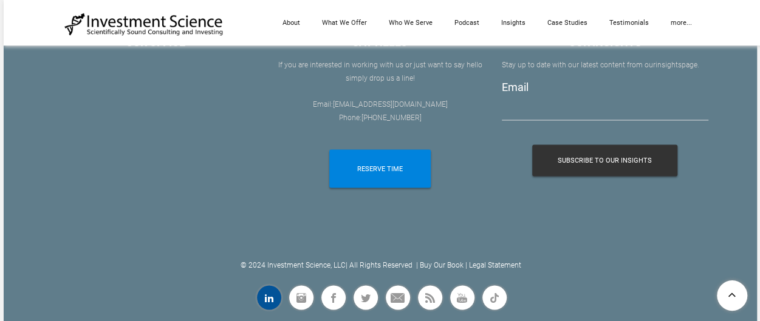 The height and width of the screenshot is (321, 760). What do you see at coordinates (600, 65) in the screenshot?
I see `font: Stay up to date with our latest content from our page.` at bounding box center [600, 65].